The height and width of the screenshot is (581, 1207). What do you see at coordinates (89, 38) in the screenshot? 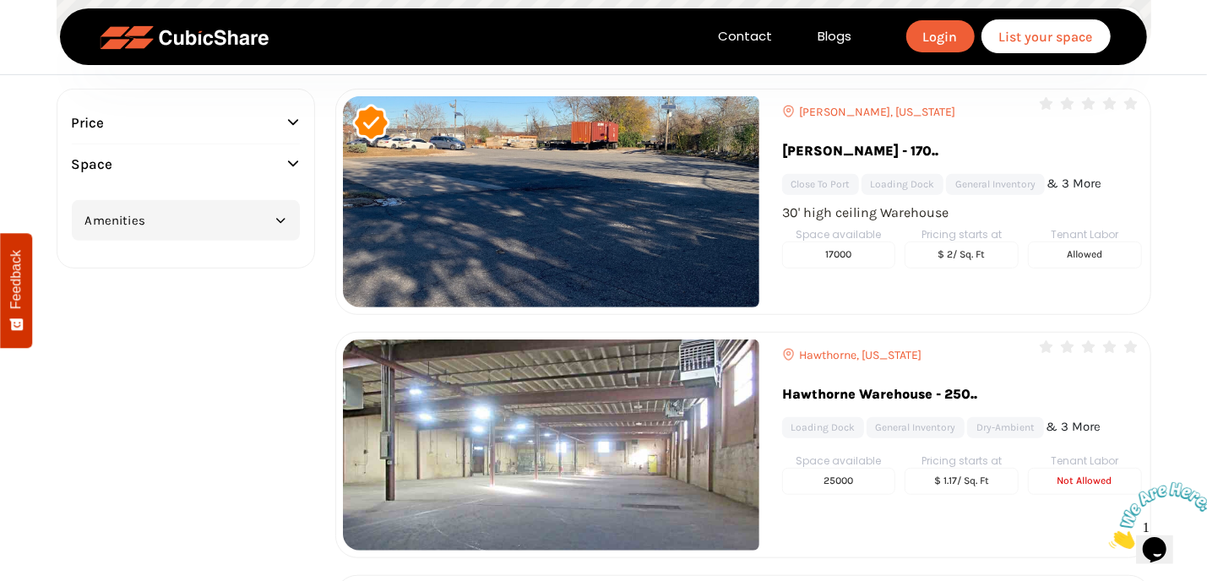
I see `img: Google` at bounding box center [89, 38].